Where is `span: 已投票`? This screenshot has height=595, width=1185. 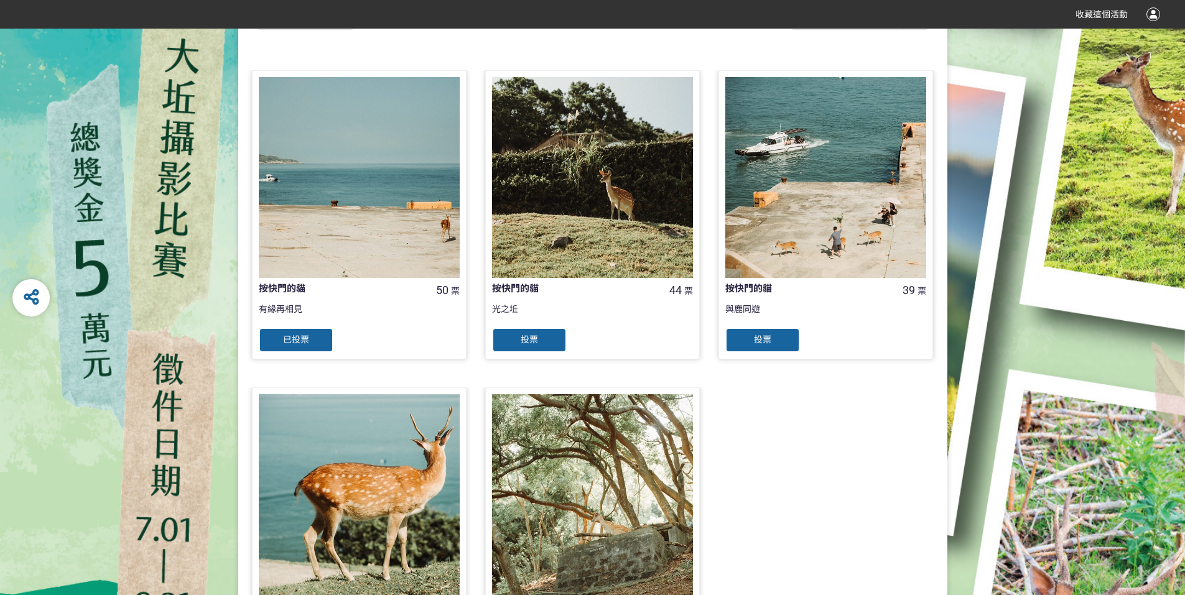 span: 已投票 is located at coordinates (296, 340).